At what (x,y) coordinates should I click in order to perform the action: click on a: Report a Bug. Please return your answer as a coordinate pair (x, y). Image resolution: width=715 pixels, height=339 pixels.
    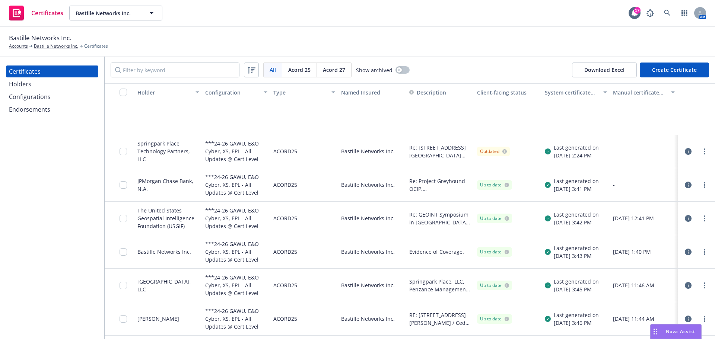
    Looking at the image, I should click on (650, 13).